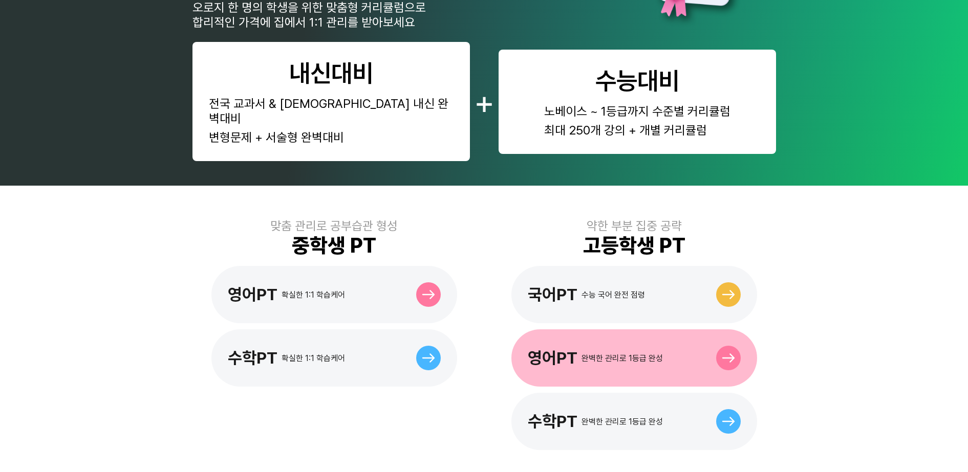  I want to click on div: 변형문제 + 서술형 완벽대비, so click(331, 137).